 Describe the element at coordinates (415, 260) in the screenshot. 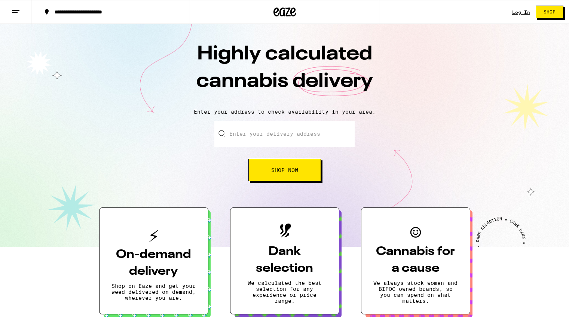

I see `h3: Cannabis for a cause` at that location.